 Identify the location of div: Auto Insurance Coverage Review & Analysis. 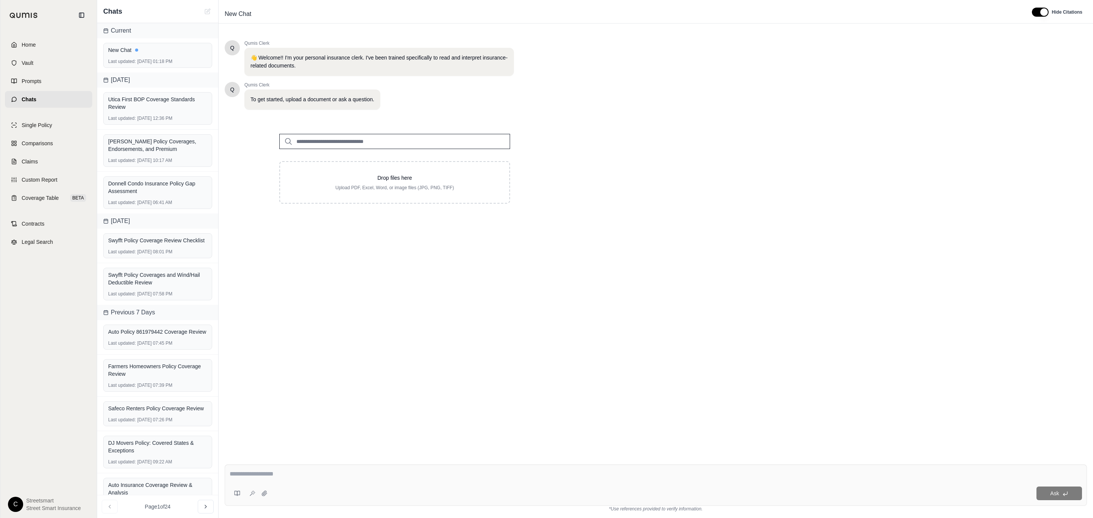
(157, 489).